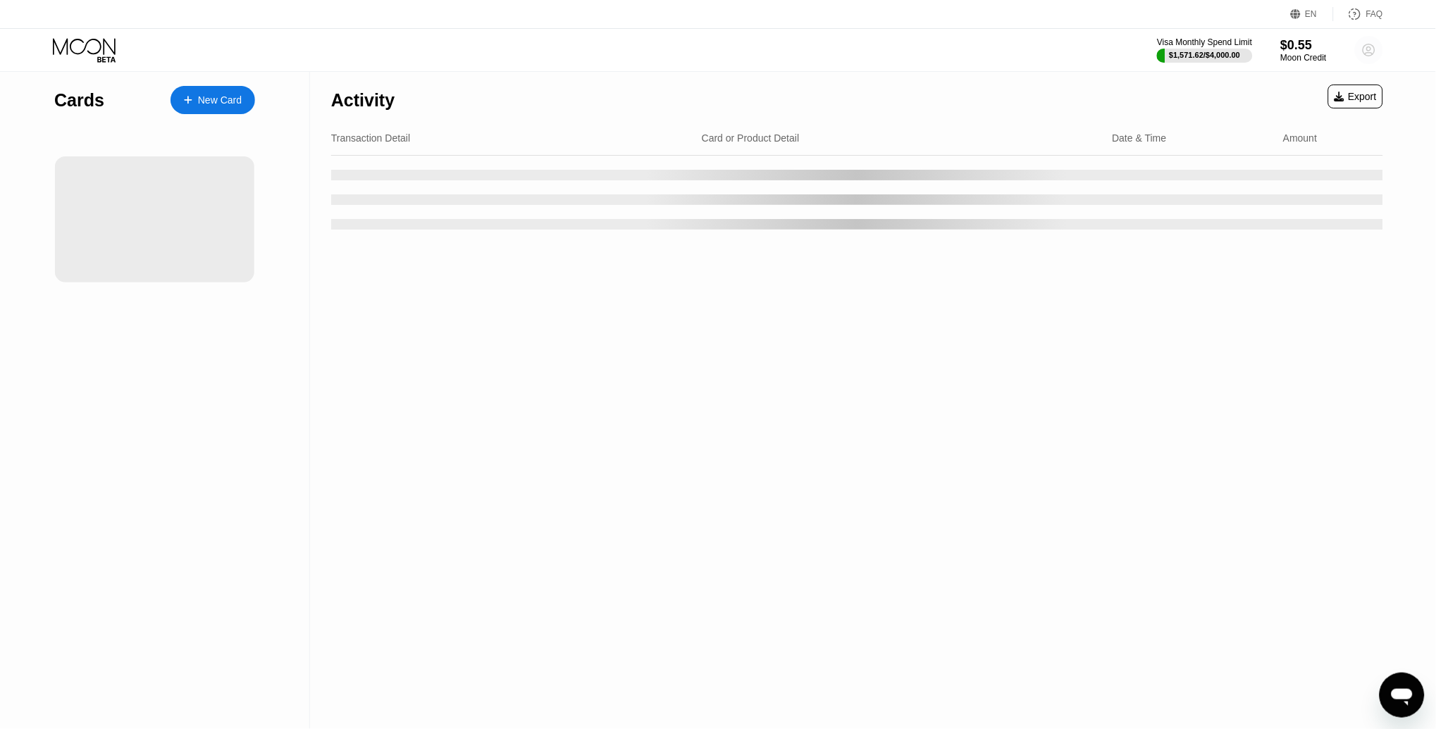 This screenshot has width=1436, height=729. What do you see at coordinates (363, 100) in the screenshot?
I see `div: Activity` at bounding box center [363, 100].